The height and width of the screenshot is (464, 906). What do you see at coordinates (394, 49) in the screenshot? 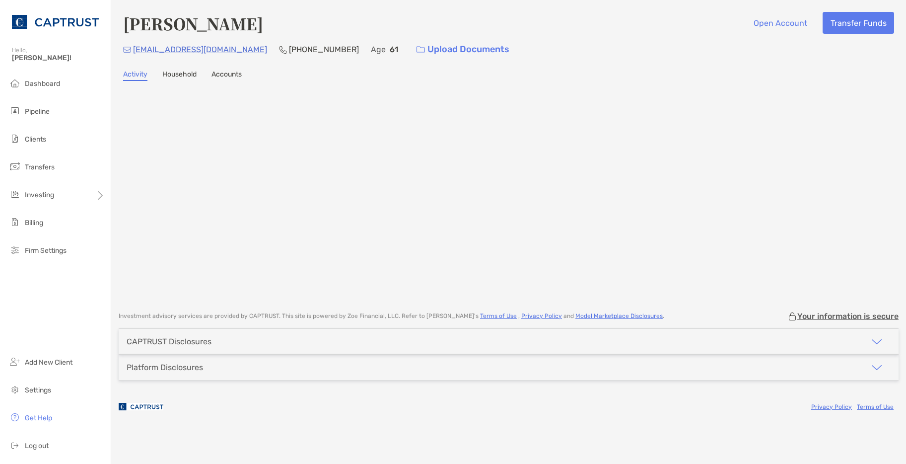
I see `p: 61` at bounding box center [394, 49].